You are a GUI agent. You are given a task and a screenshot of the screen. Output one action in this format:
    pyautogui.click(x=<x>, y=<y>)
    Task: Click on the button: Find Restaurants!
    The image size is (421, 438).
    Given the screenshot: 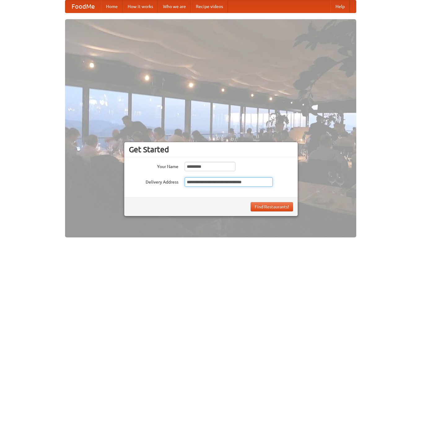 What is the action you would take?
    pyautogui.click(x=272, y=207)
    